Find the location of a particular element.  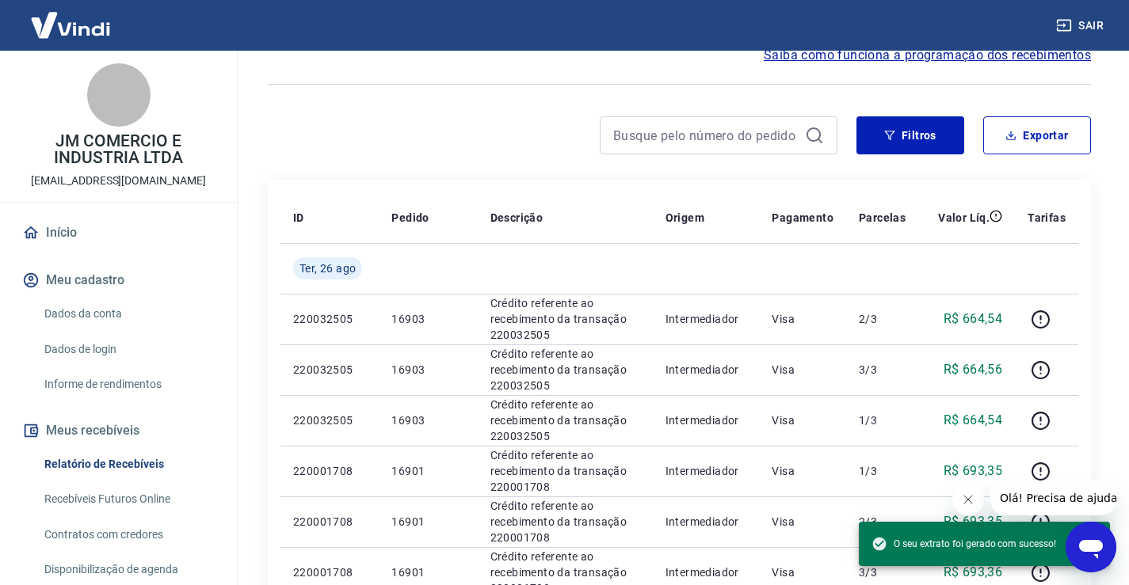

button: Meu cadastro is located at coordinates (118, 280).